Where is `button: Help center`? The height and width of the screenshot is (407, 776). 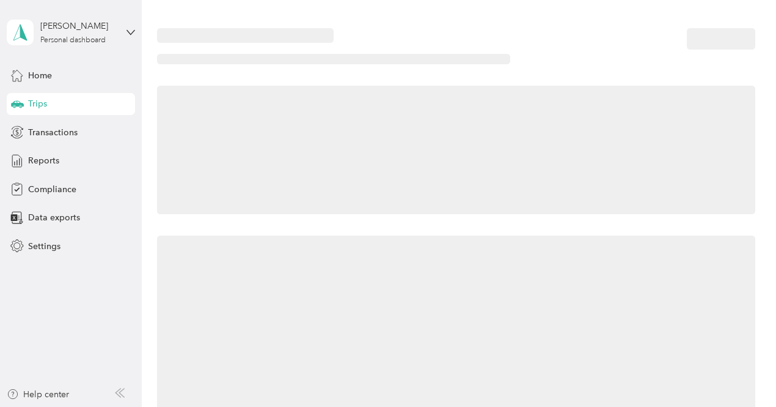
button: Help center is located at coordinates (38, 394).